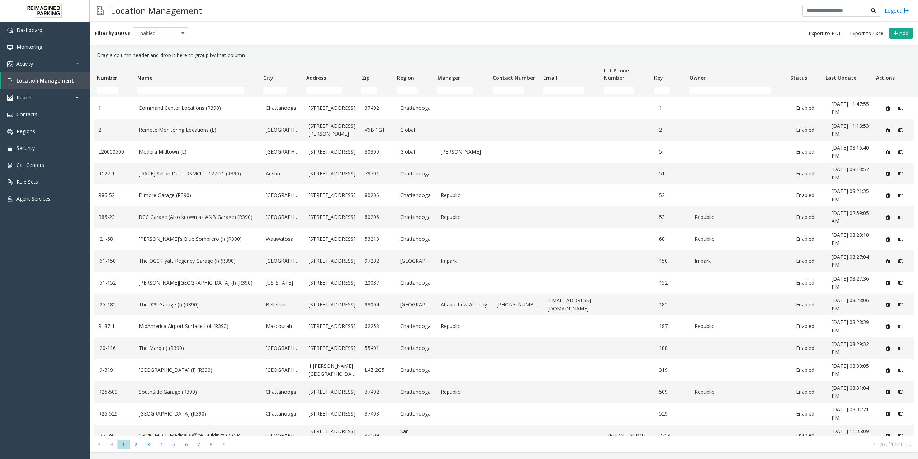 This screenshot has width=918, height=459. I want to click on kendo-pager-info: 1 - 20 of 127 items, so click(573, 444).